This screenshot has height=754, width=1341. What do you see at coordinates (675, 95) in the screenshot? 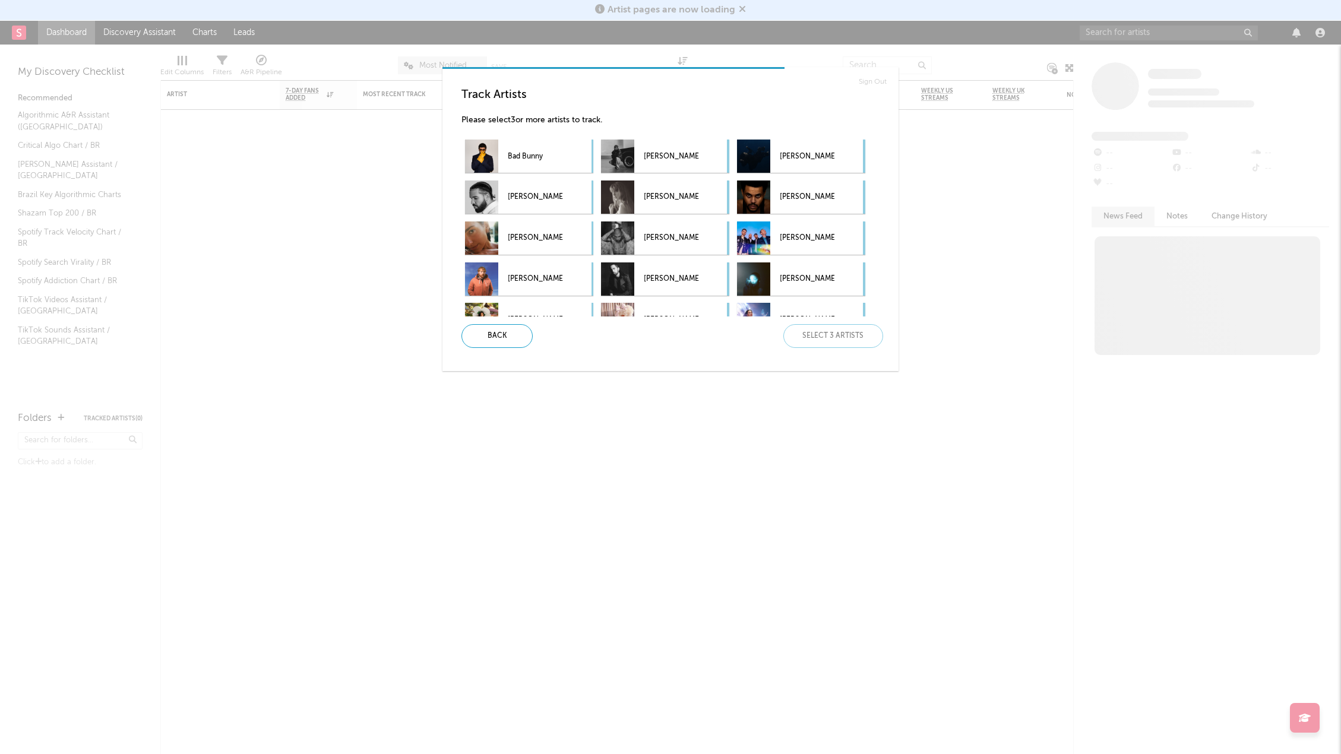
I see `h3: Track Artists` at bounding box center [675, 95].